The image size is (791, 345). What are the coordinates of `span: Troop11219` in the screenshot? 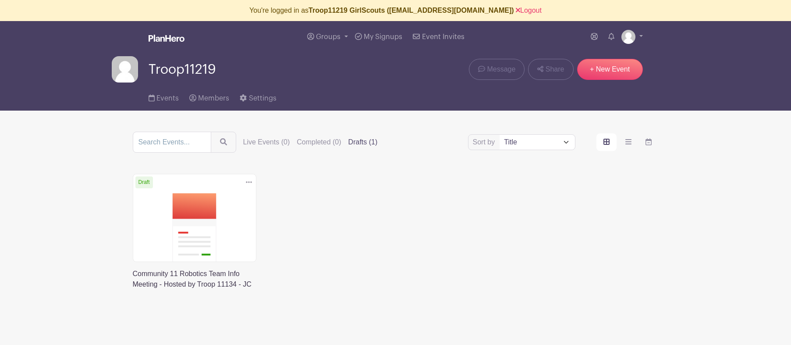 It's located at (182, 69).